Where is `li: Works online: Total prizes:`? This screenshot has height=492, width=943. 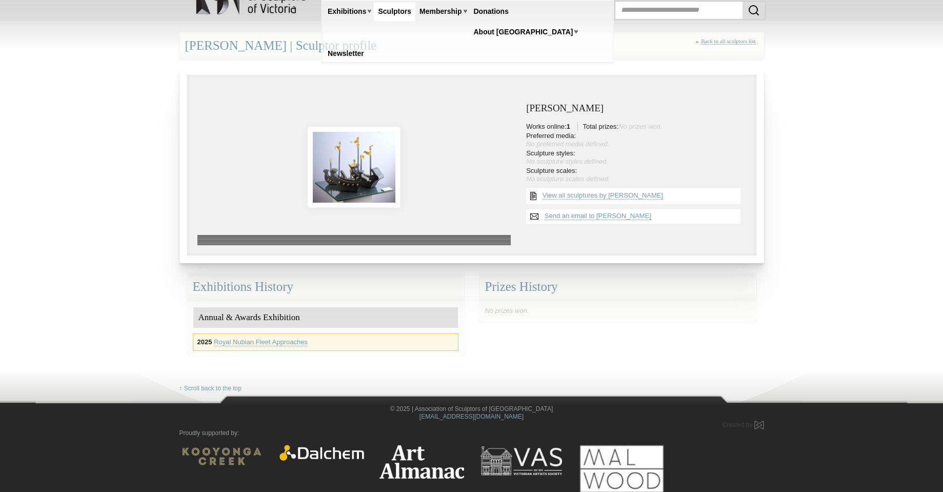
li: Works online: Total prizes: is located at coordinates (636, 127).